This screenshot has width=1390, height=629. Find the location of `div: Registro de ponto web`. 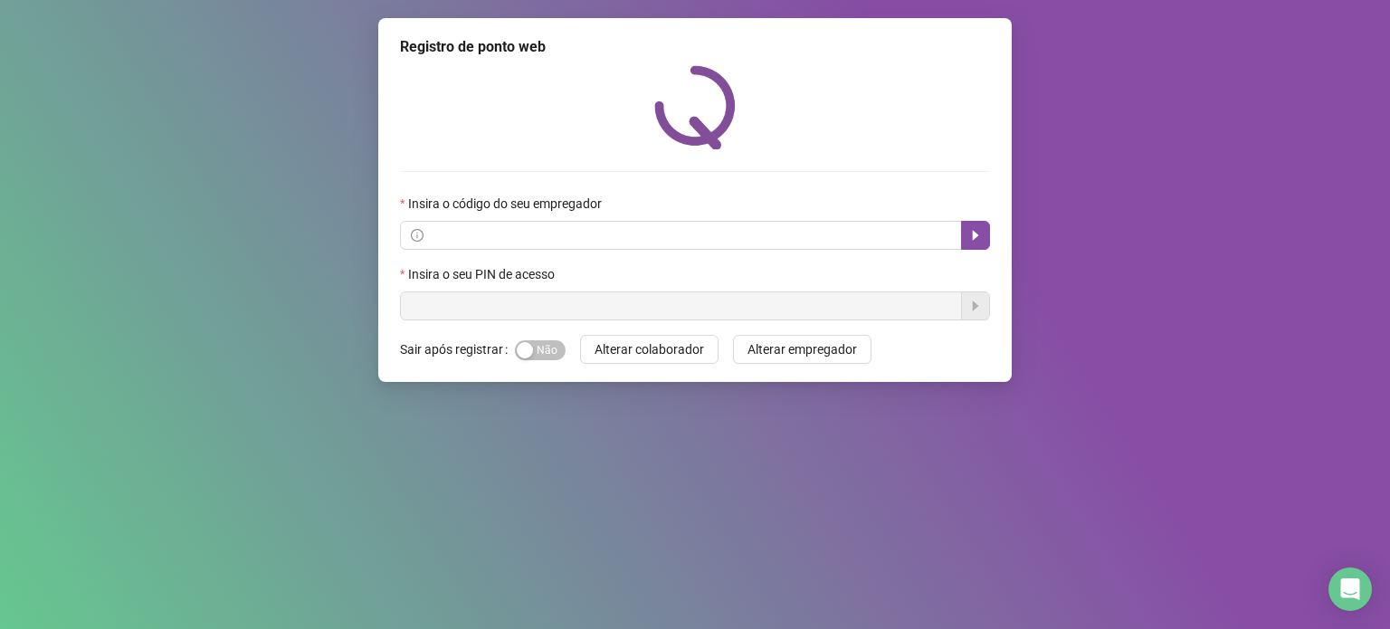

div: Registro de ponto web is located at coordinates (695, 47).